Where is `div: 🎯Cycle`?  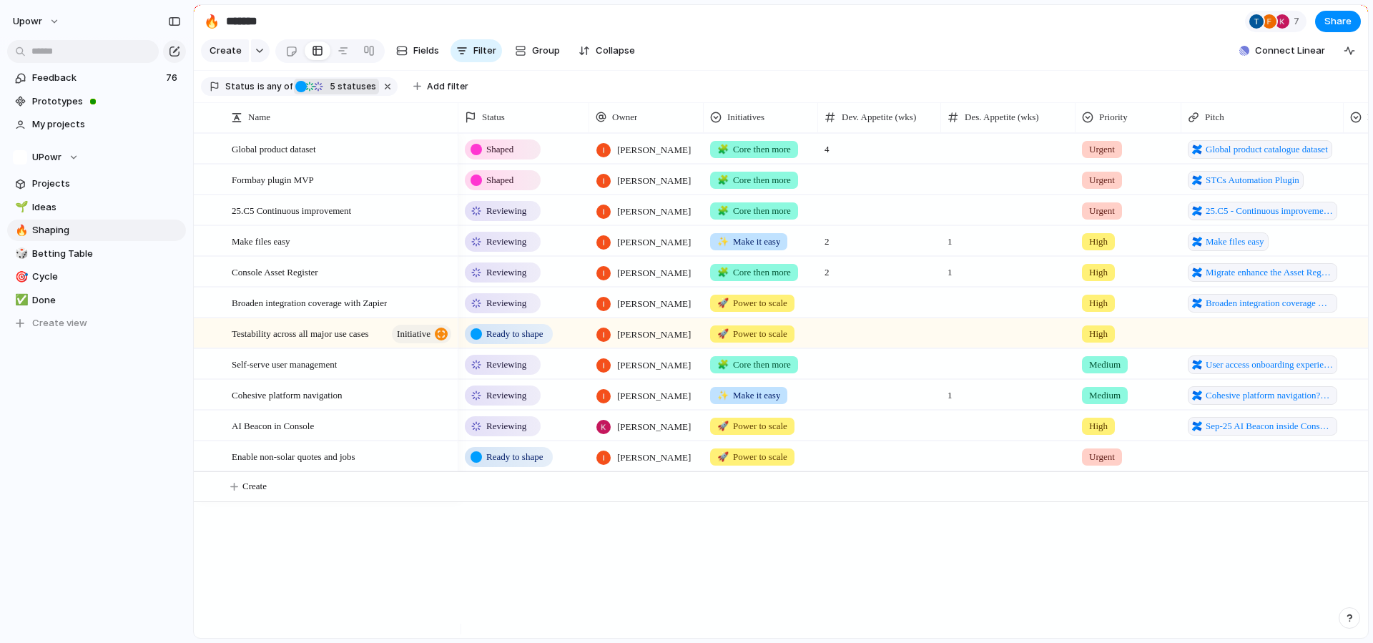 div: 🎯Cycle is located at coordinates (97, 277).